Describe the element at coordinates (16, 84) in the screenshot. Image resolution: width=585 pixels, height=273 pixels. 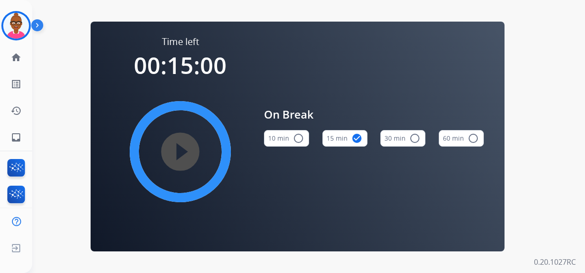
I see `mat-icon: list_alt` at that location.